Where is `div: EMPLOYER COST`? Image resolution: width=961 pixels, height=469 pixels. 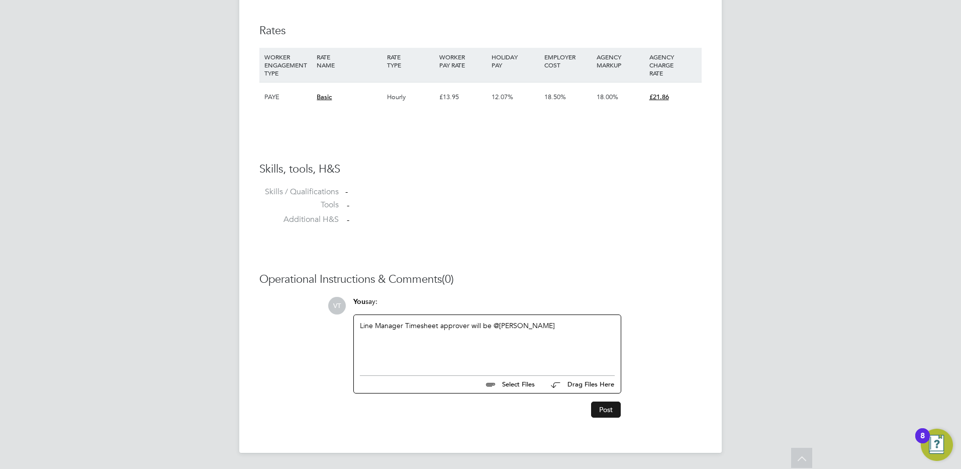 div: EMPLOYER COST is located at coordinates (568, 61).